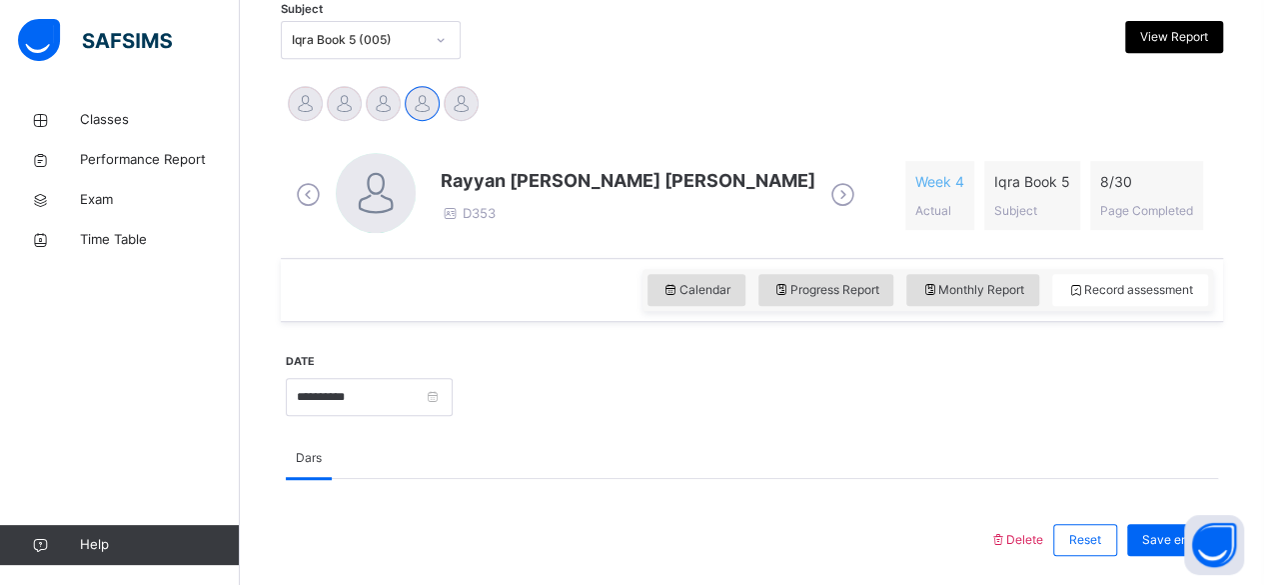 This screenshot has height=585, width=1264. Describe the element at coordinates (1085, 540) in the screenshot. I see `span: Reset` at that location.